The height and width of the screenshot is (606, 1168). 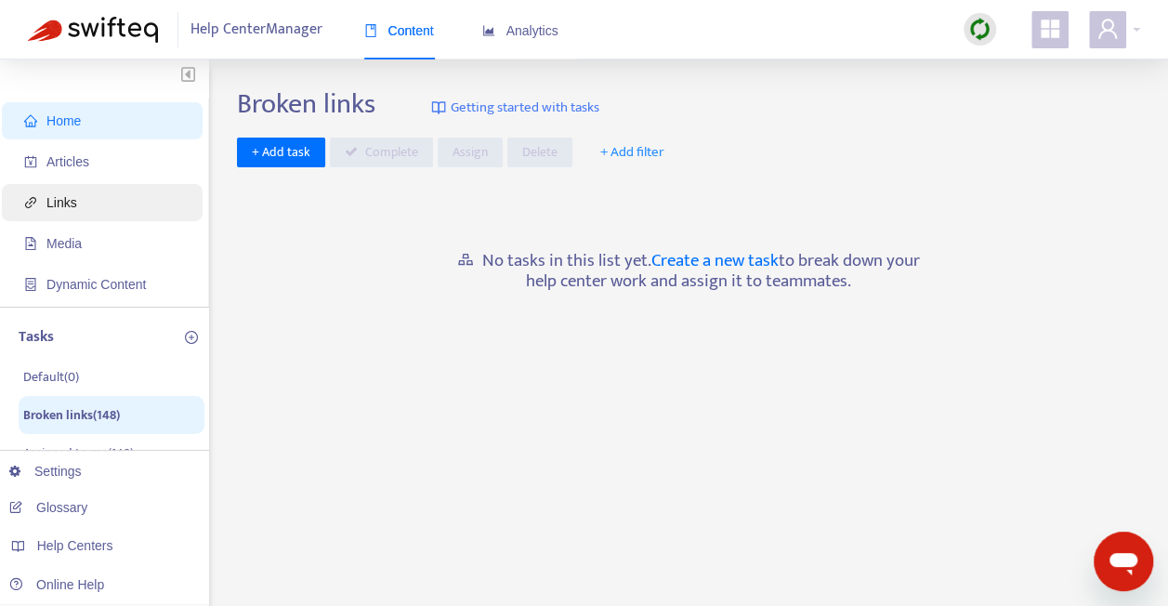 I want to click on span: Media, so click(x=64, y=243).